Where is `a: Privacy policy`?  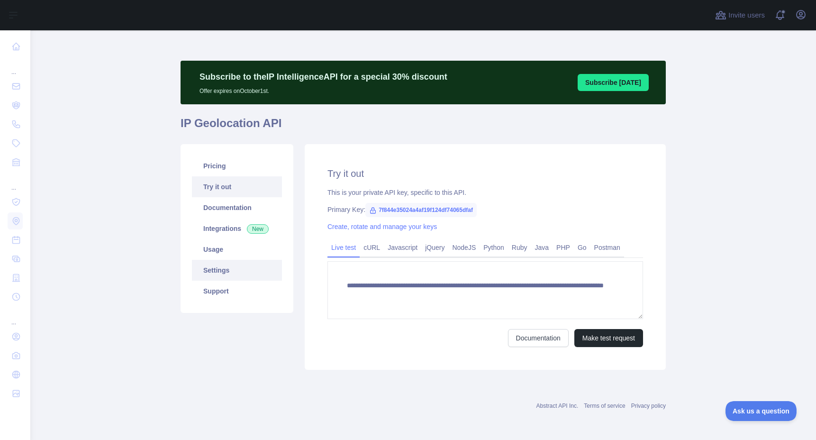
a: Privacy policy is located at coordinates (648, 406).